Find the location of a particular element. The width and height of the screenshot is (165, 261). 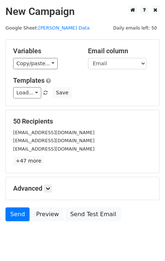

a: +47 more is located at coordinates (28, 161).